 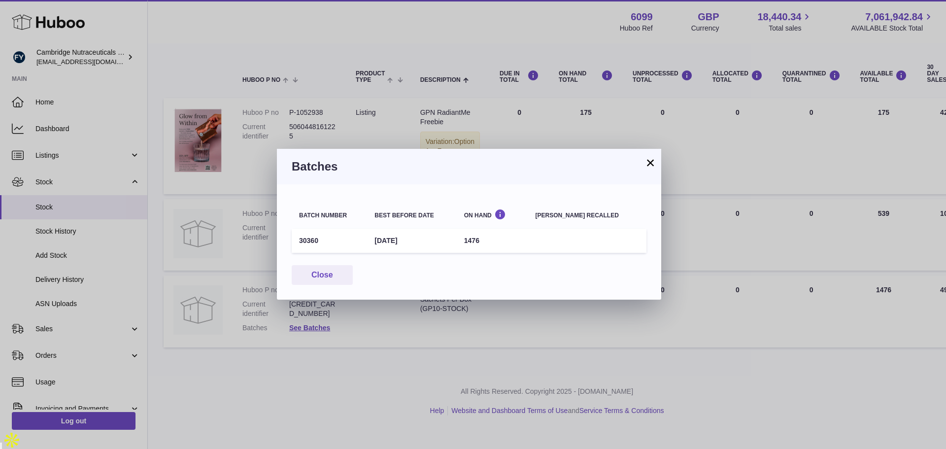 What do you see at coordinates (412, 215) in the screenshot?
I see `div: Best before date` at bounding box center [412, 215].